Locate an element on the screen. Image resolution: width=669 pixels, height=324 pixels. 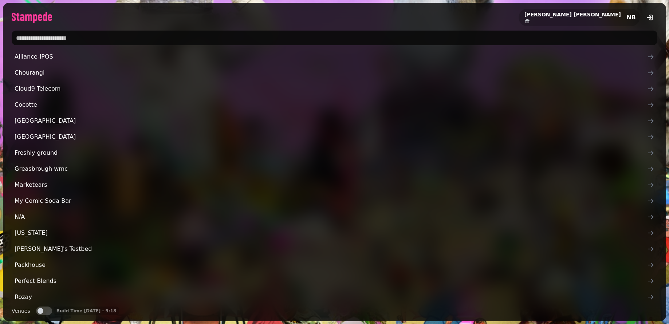
span: Marketears is located at coordinates (331, 185).